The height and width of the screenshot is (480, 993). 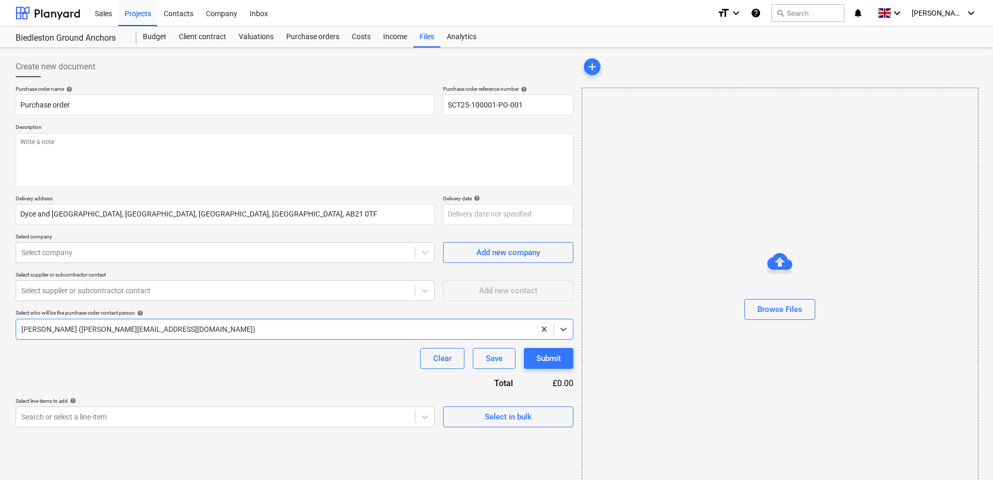 What do you see at coordinates (225, 199) in the screenshot?
I see `p: Delivery address` at bounding box center [225, 199].